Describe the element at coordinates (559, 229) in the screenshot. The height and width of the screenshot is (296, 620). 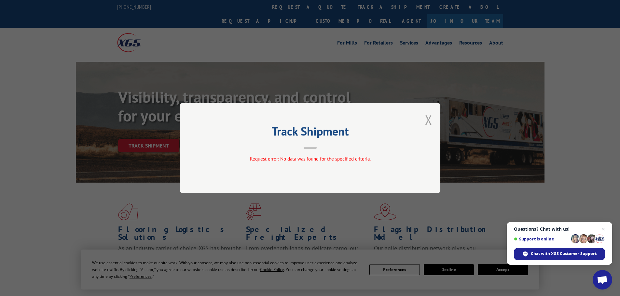
I see `span: Questions? Chat with us!` at that location.